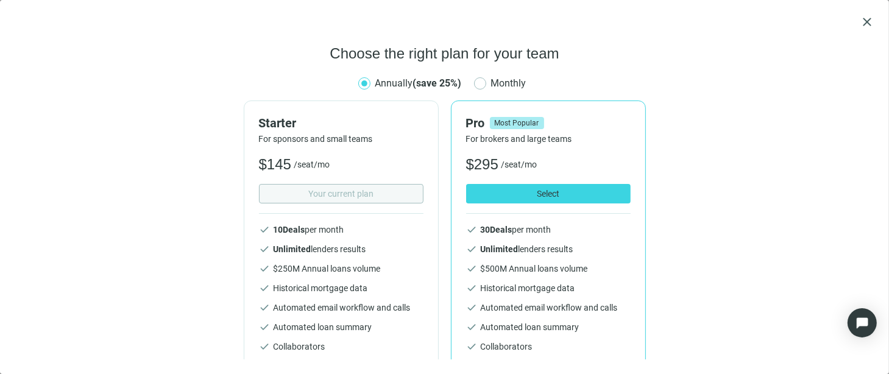 This screenshot has height=374, width=889. I want to click on h1: Choose the right plan for your team, so click(444, 54).